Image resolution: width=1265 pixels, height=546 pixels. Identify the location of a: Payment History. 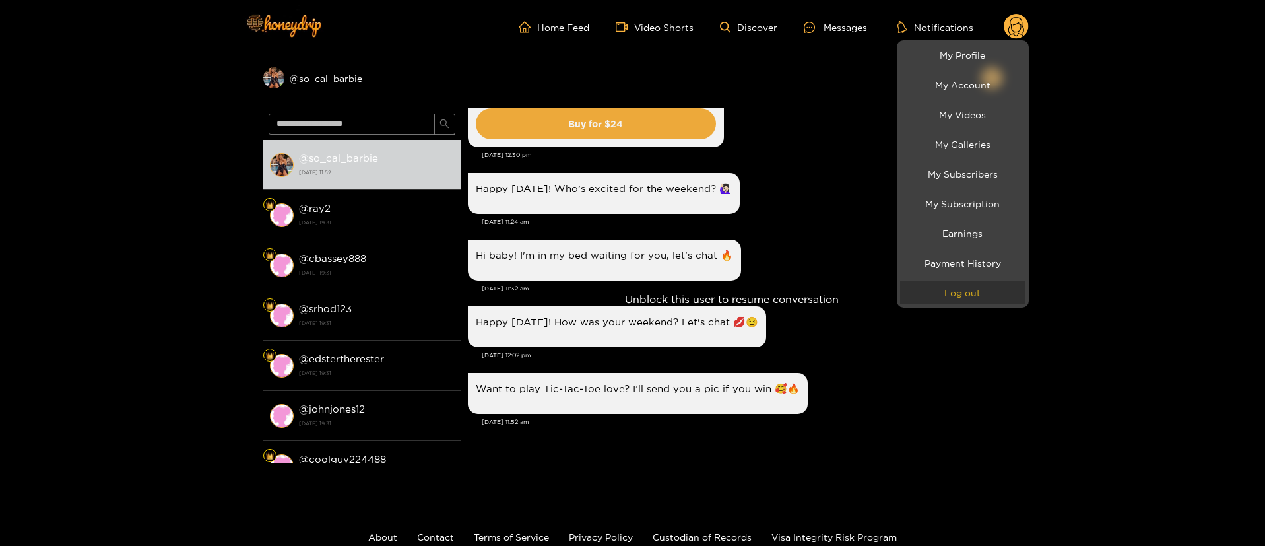
(963, 263).